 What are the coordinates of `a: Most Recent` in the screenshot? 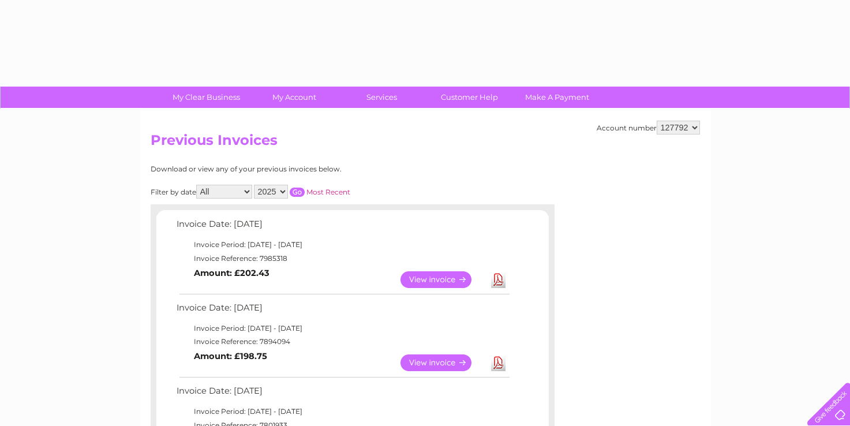 It's located at (328, 192).